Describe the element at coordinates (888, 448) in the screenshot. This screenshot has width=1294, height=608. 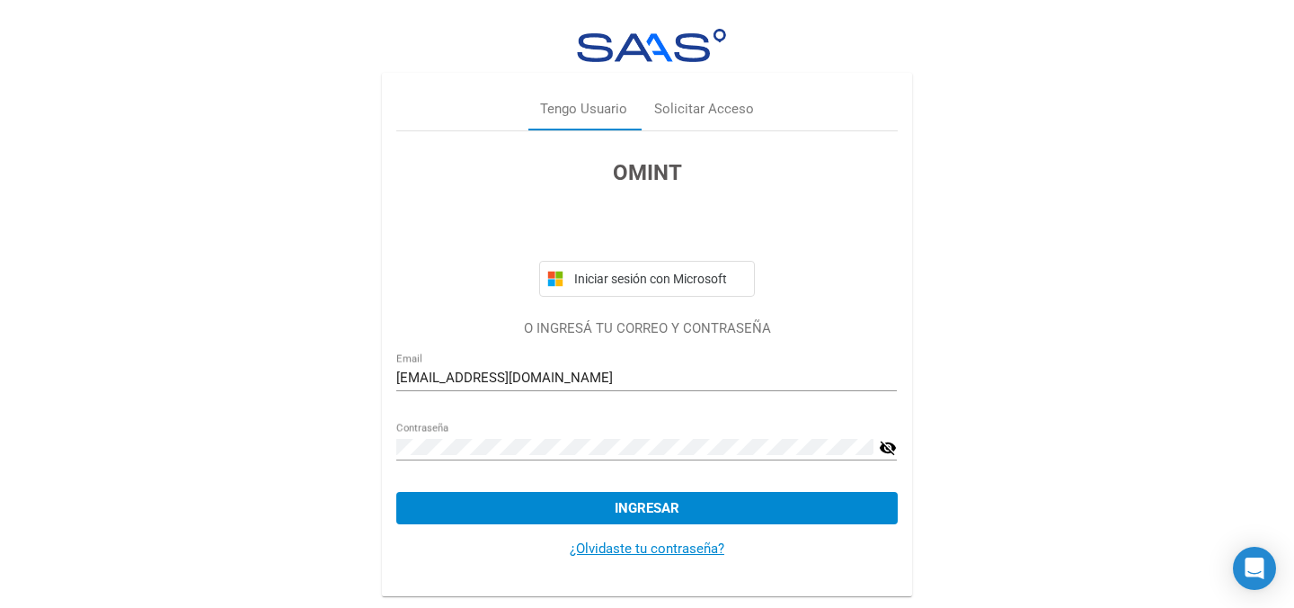
I see `mat-icon: visibility_off` at that location.